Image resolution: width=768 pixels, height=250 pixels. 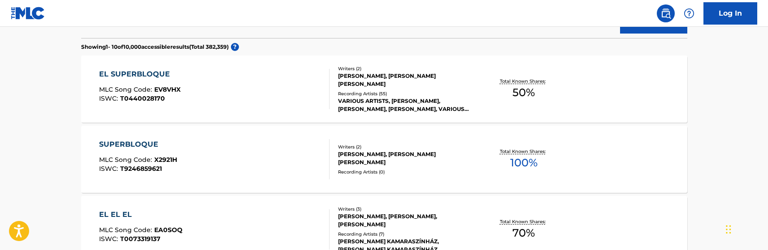 What do you see at coordinates (140, 239) in the screenshot?
I see `span: T0073319137` at bounding box center [140, 239].